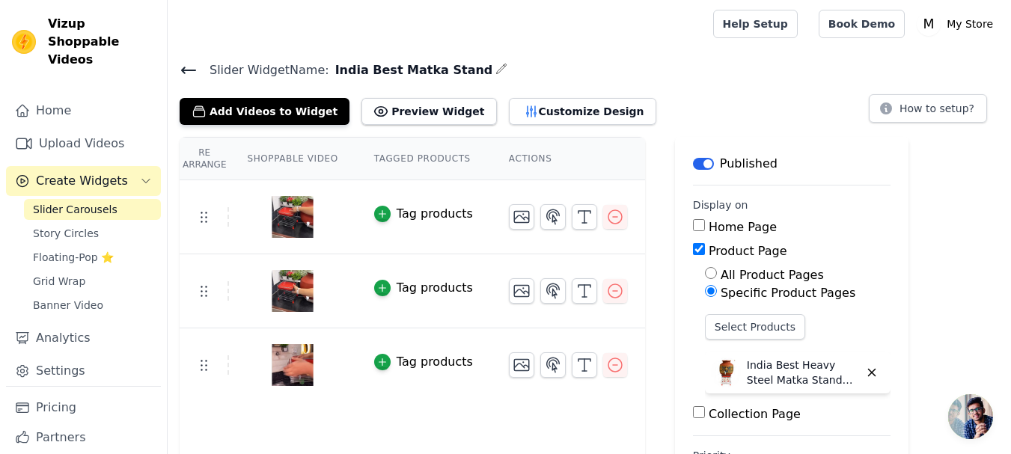 This screenshot has height=454, width=1011. I want to click on a: Floating-Pop ⭐, so click(92, 257).